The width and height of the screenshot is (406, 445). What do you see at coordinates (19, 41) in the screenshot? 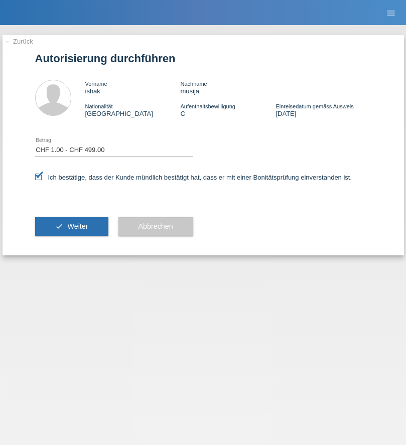
I see `a: ← Zurück` at bounding box center [19, 41].